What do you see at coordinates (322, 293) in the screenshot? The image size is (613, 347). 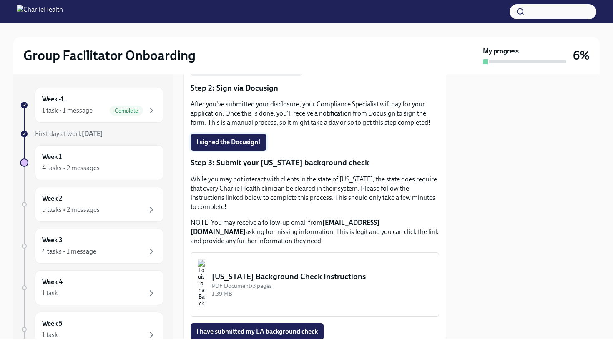 I see `div: 1.39 MB` at bounding box center [322, 293].